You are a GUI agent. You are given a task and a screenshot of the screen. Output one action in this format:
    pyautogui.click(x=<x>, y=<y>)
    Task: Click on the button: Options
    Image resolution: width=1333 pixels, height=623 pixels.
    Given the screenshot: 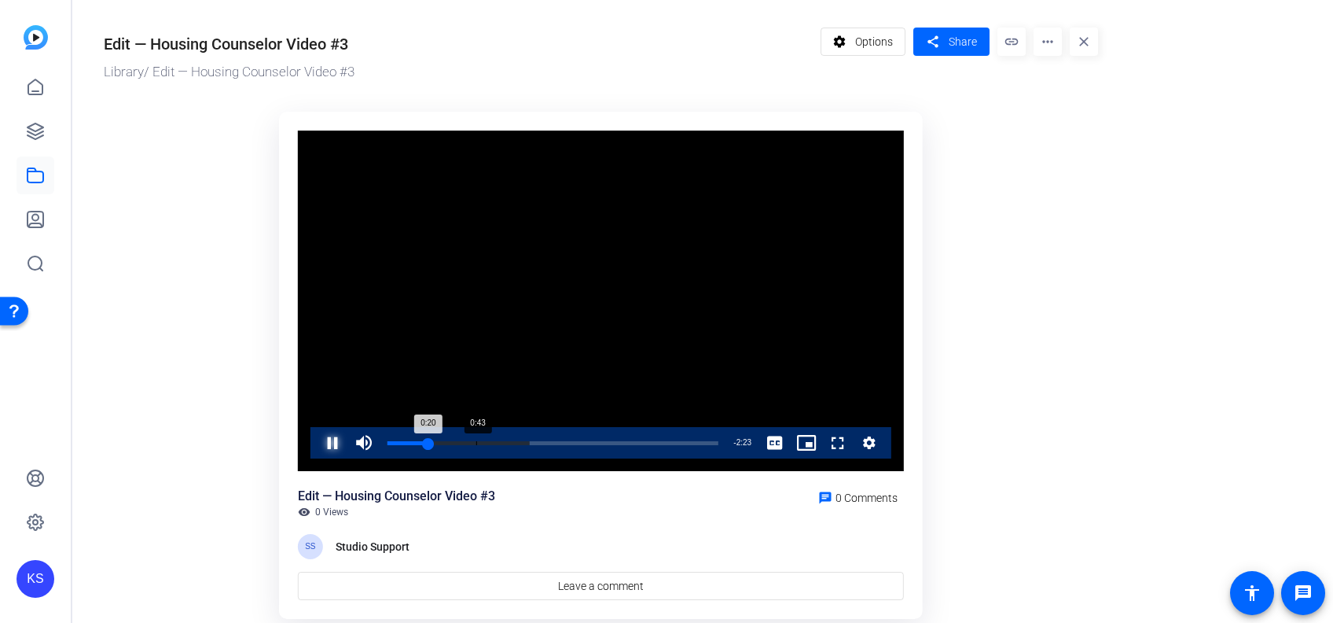 What is the action you would take?
    pyautogui.click(x=863, y=42)
    